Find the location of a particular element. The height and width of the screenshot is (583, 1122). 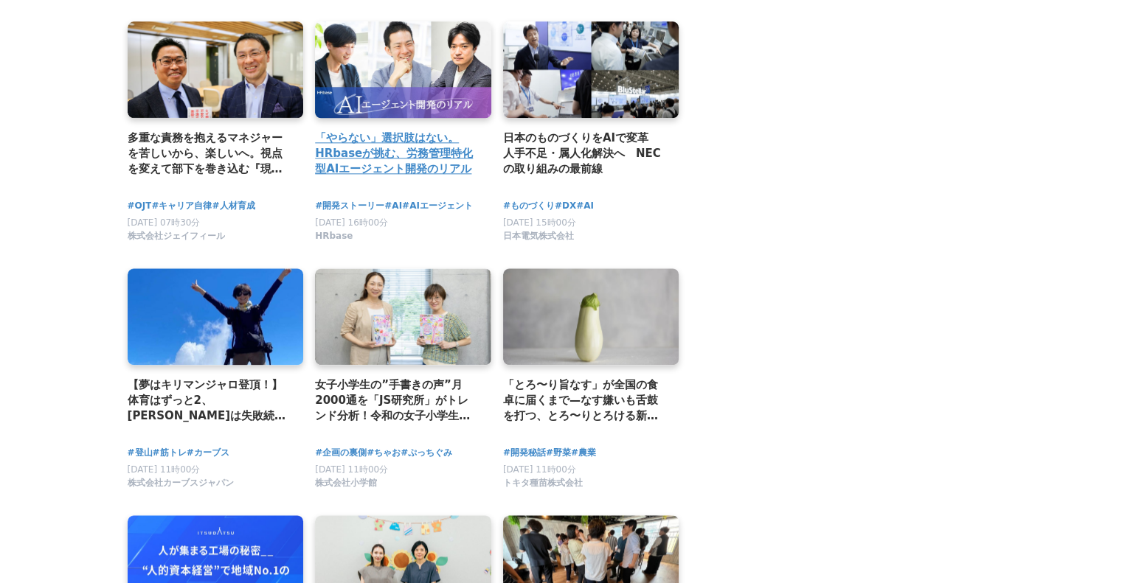

span: #開発ストーリー is located at coordinates (350, 206).